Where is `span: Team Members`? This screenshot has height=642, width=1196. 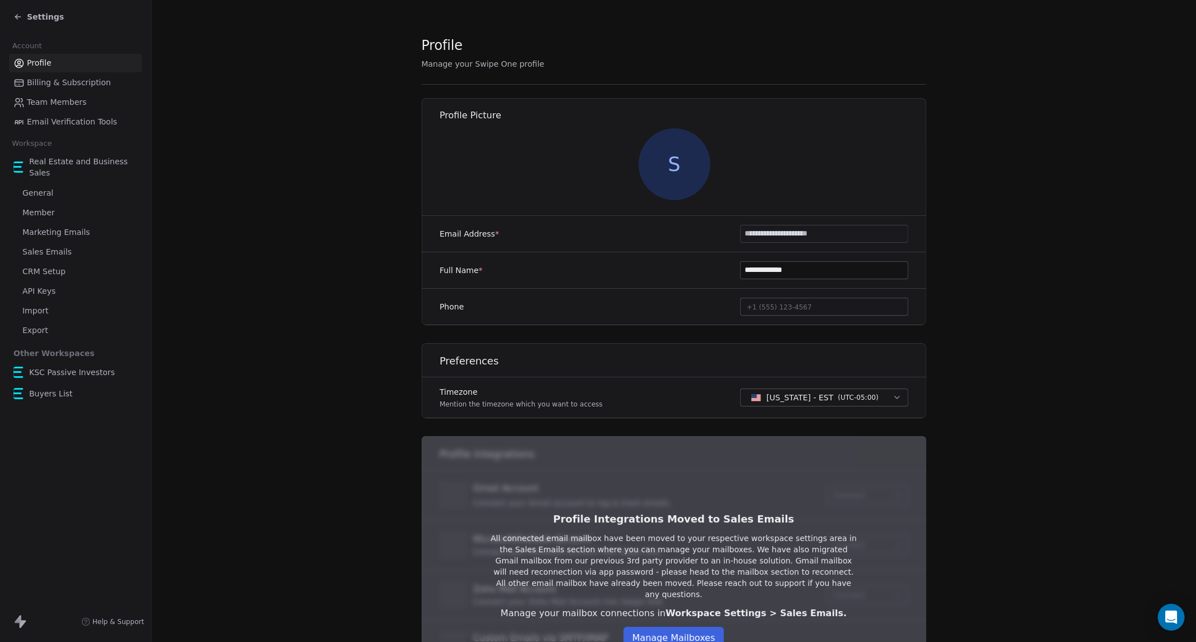 span: Team Members is located at coordinates (57, 102).